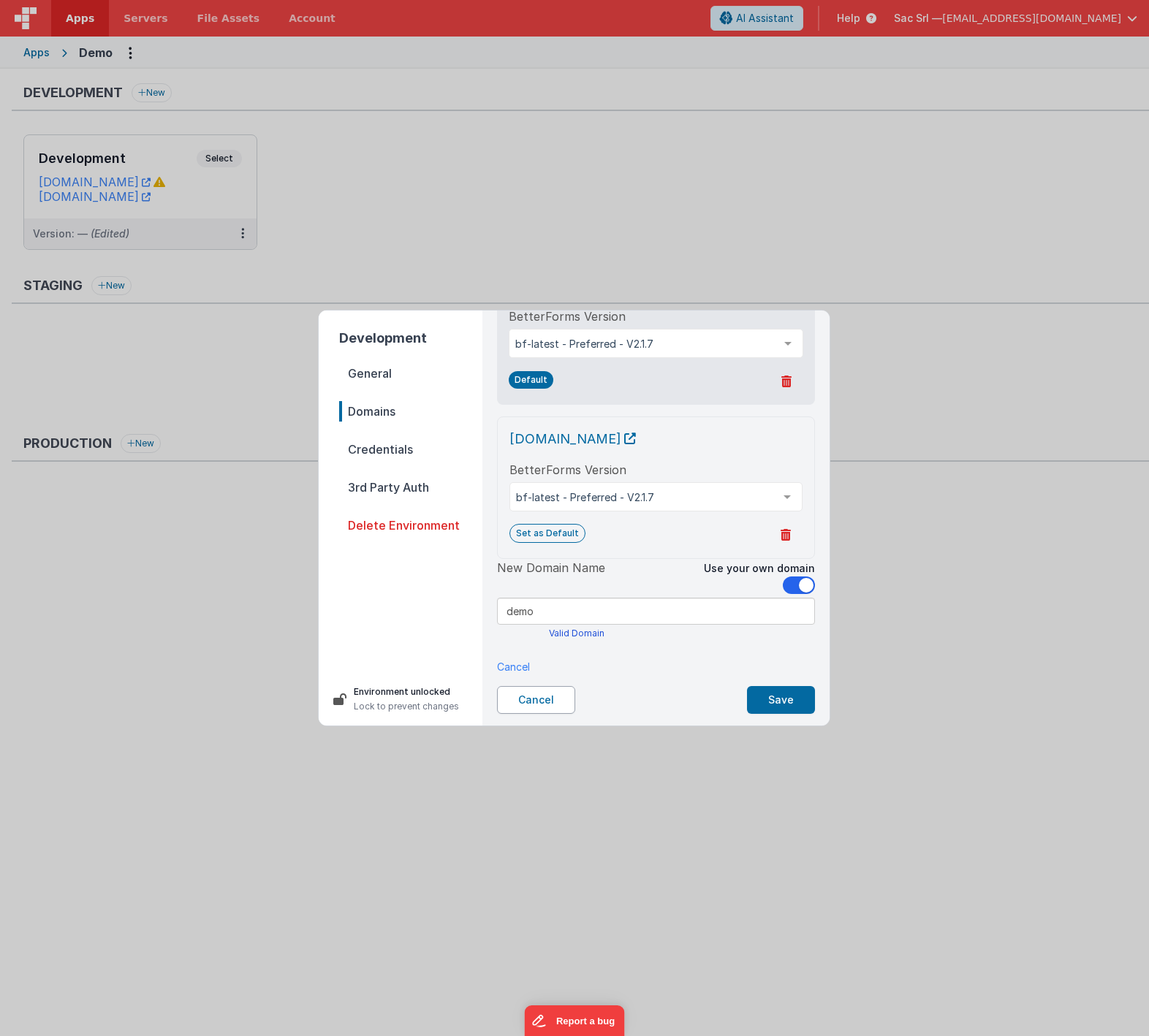 This screenshot has width=1149, height=1036. Describe the element at coordinates (760, 568) in the screenshot. I see `span: Use your own domain` at that location.